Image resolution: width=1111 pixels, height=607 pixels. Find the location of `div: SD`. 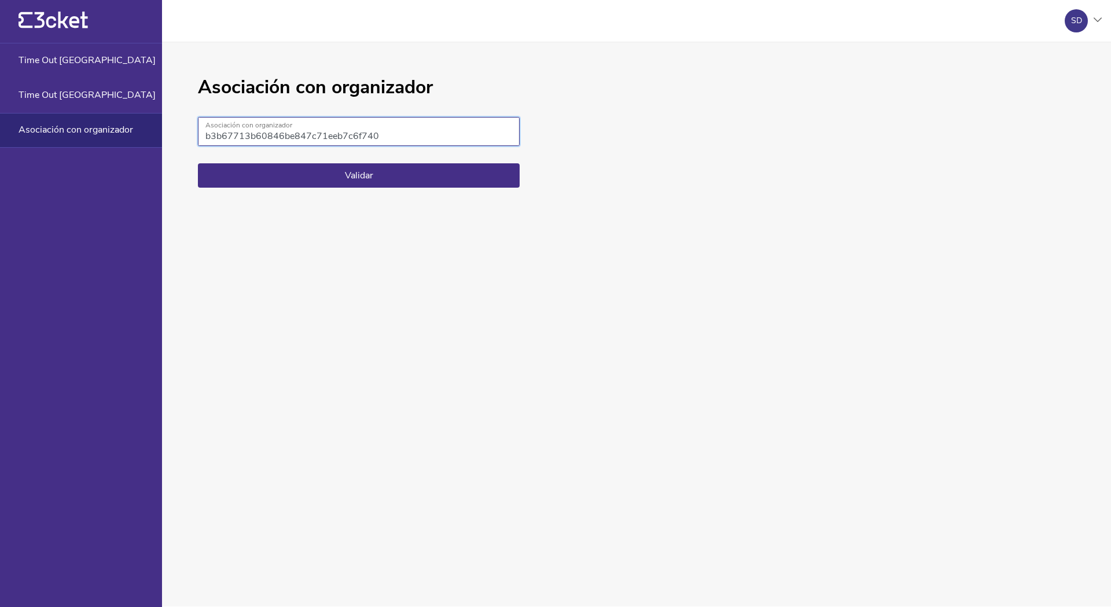

div: SD is located at coordinates (1077, 21).